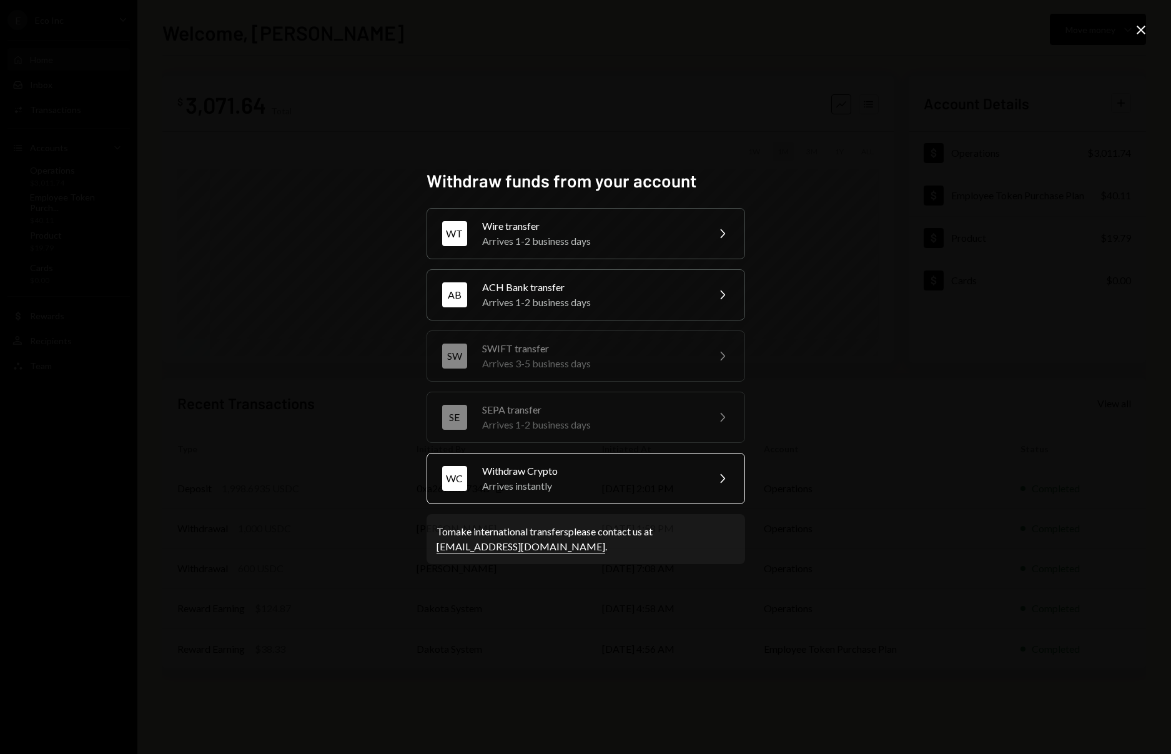 Image resolution: width=1171 pixels, height=754 pixels. Describe the element at coordinates (586, 180) in the screenshot. I see `h2: Withdraw funds from your account` at that location.